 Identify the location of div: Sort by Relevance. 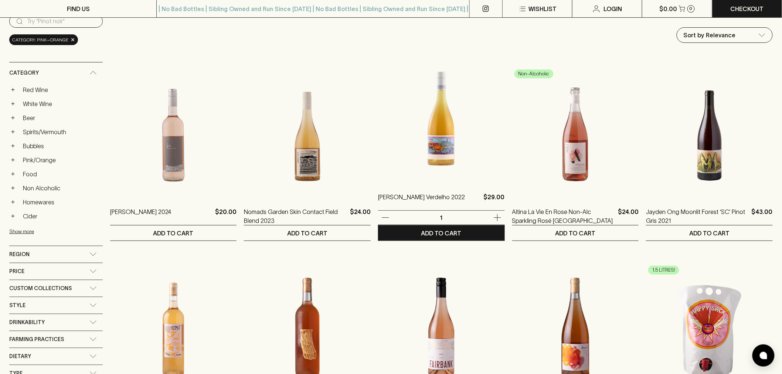
(725, 35).